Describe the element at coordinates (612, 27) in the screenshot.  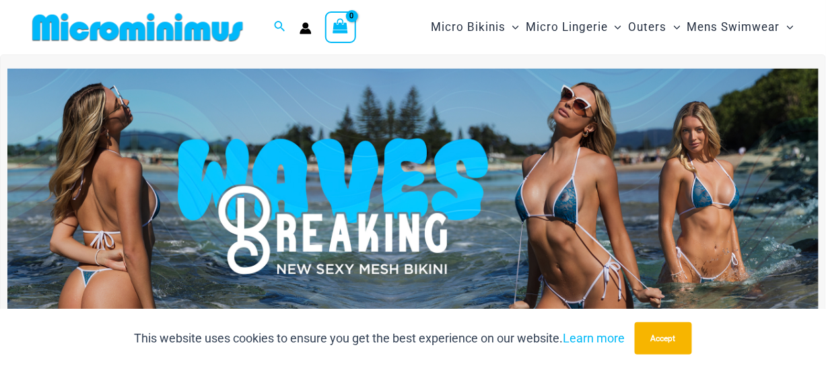
I see `nav: Site Navigation` at that location.